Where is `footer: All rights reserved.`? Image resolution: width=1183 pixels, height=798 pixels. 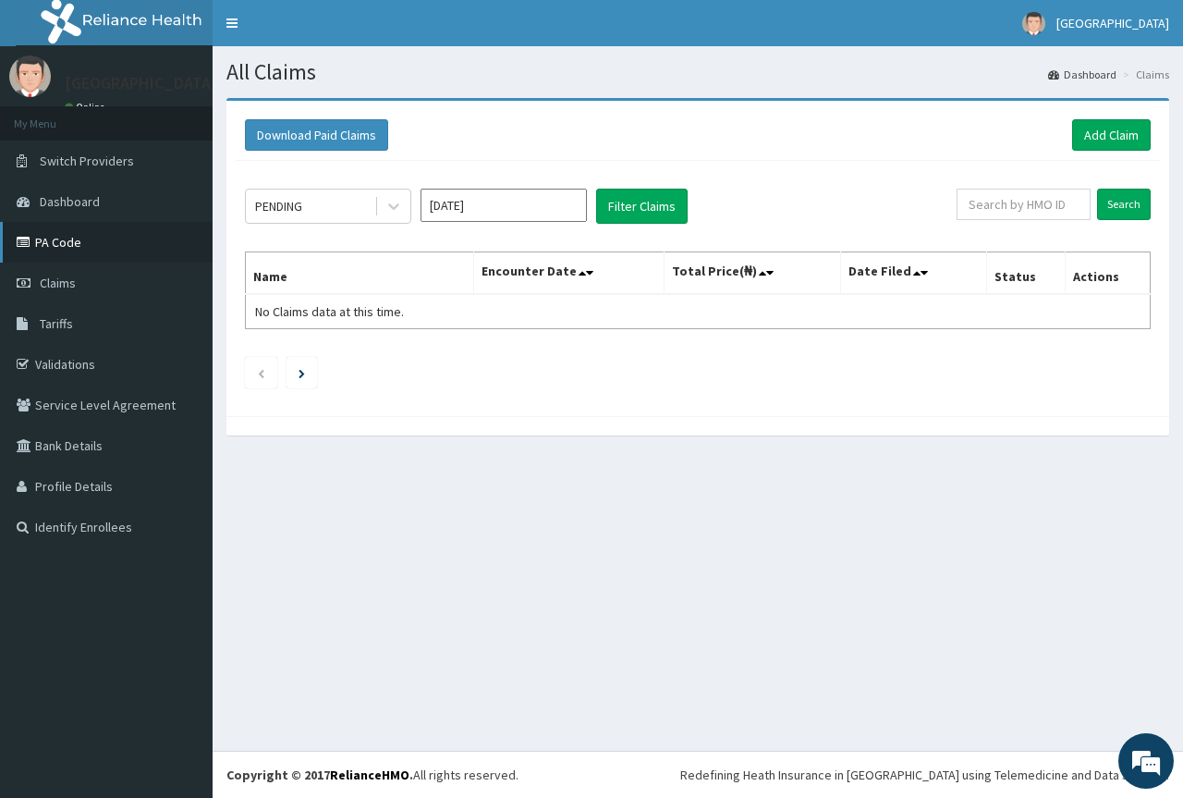
footer: All rights reserved. is located at coordinates (698, 773).